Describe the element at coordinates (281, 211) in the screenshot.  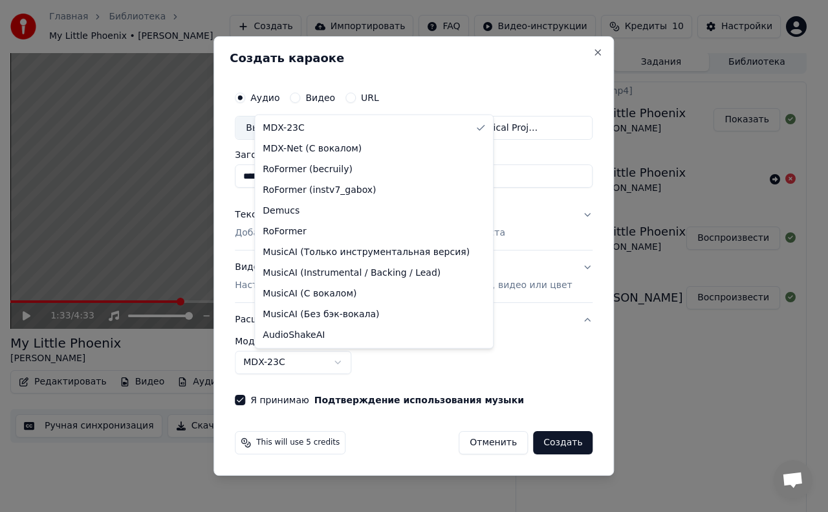
I see `span: Demucs` at that location.